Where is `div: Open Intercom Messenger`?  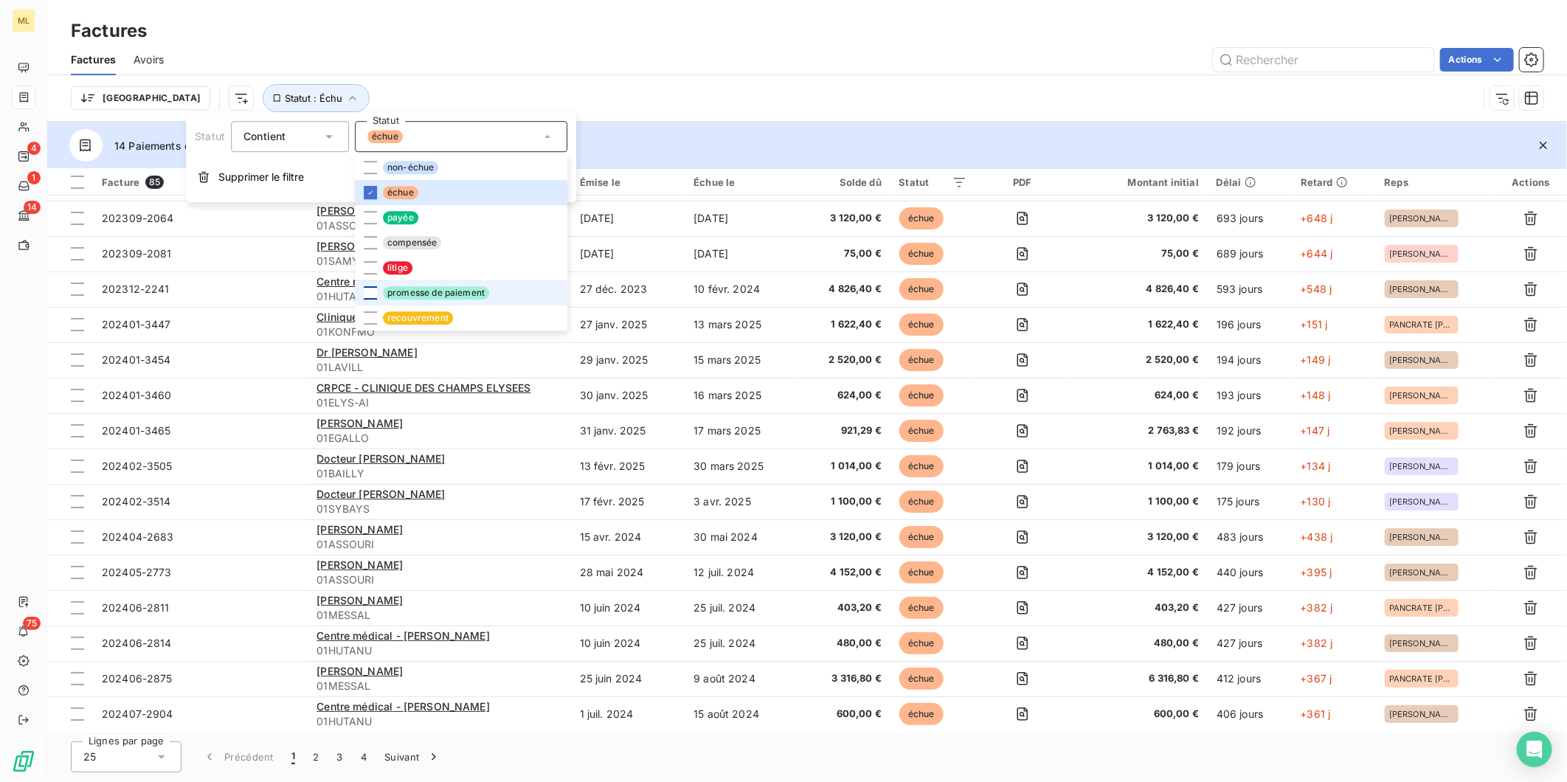 div: Open Intercom Messenger is located at coordinates (1535, 750).